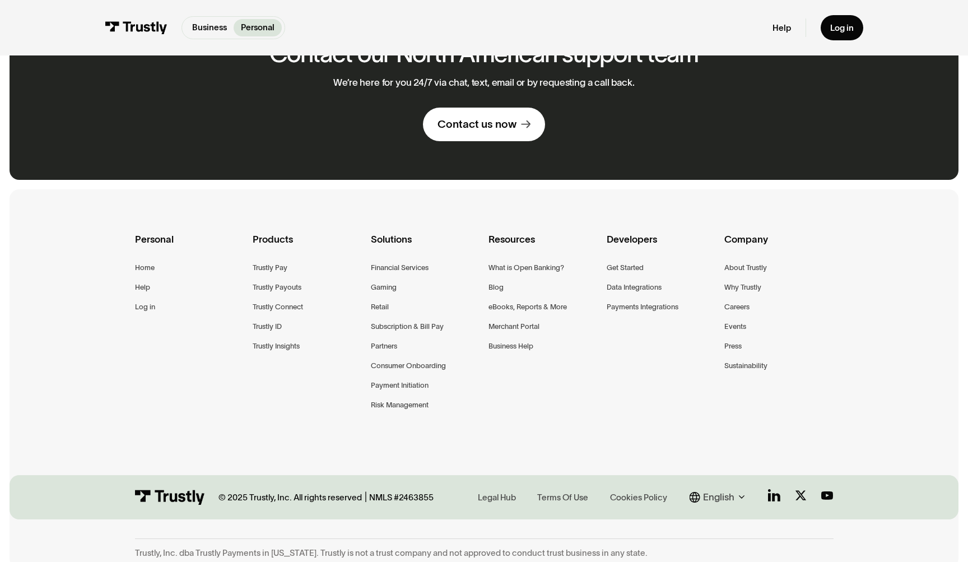  I want to click on a: Events, so click(735, 327).